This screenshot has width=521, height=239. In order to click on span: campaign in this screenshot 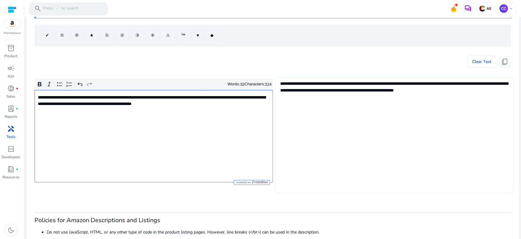, I will do `click(11, 68)`.